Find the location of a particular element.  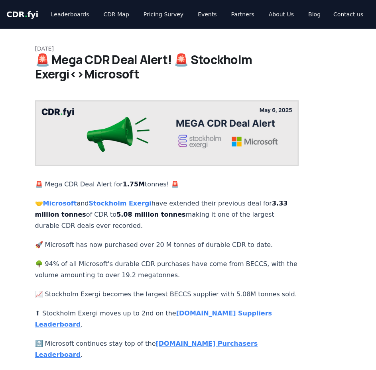

a: CDR.fyi is located at coordinates (22, 14).